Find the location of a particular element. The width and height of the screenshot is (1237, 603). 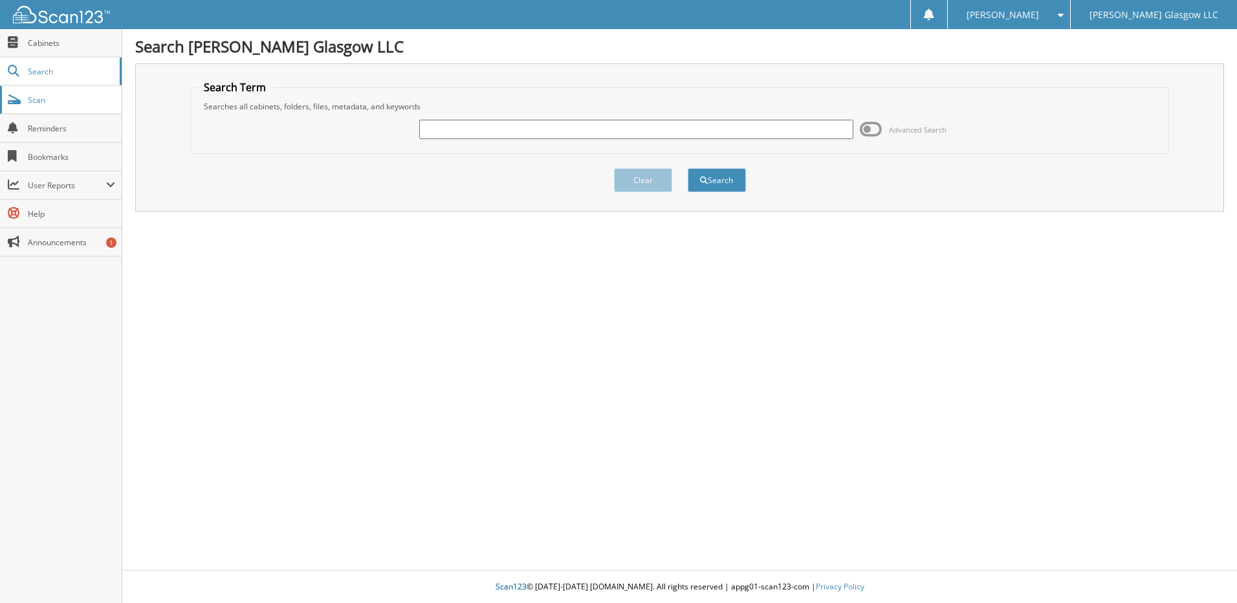

div: 1 is located at coordinates (111, 243).